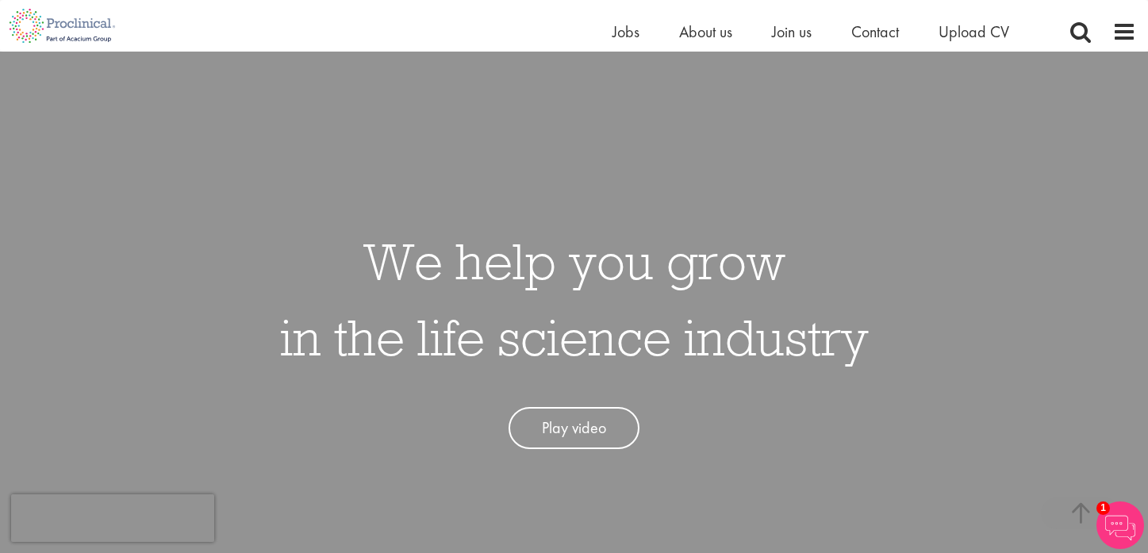 The height and width of the screenshot is (553, 1148). Describe the element at coordinates (706, 32) in the screenshot. I see `span: About us` at that location.